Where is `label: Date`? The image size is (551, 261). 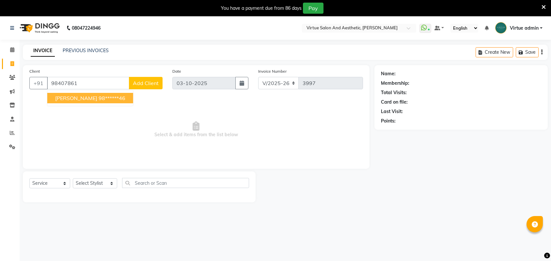 label: Date is located at coordinates (176, 71).